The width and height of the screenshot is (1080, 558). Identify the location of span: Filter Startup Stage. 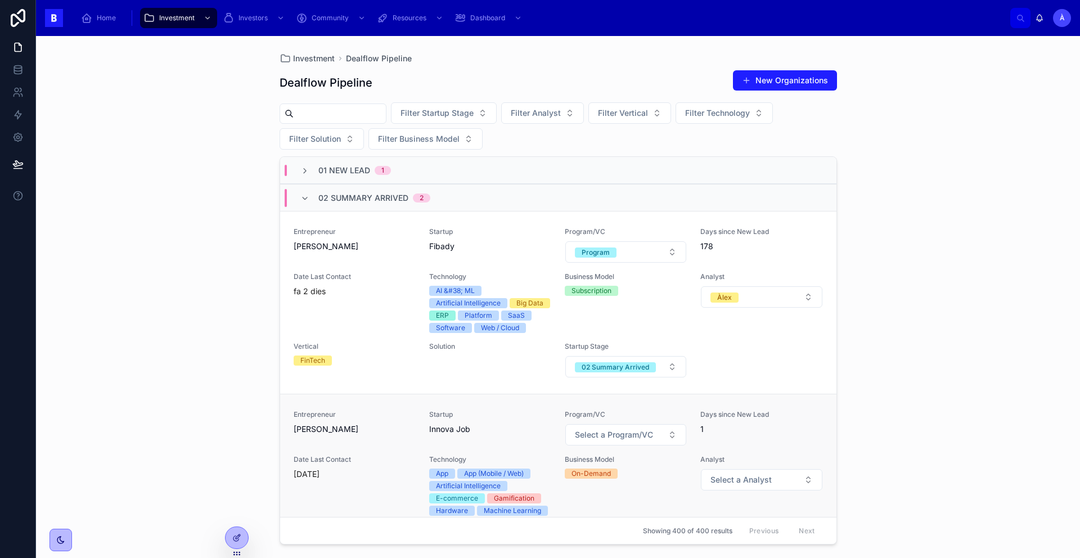
(437, 113).